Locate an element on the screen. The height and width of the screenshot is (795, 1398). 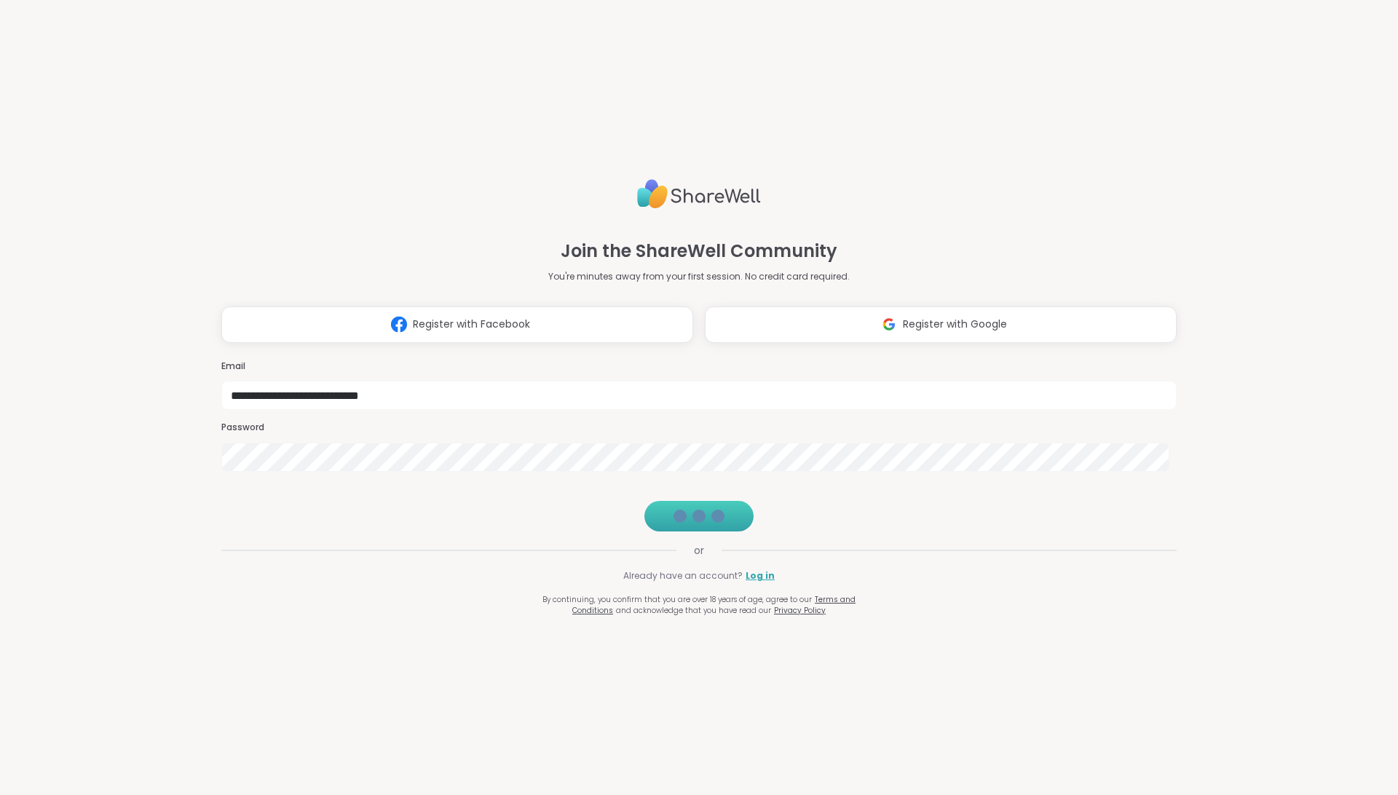
a: Terms and Conditions is located at coordinates (714, 605).